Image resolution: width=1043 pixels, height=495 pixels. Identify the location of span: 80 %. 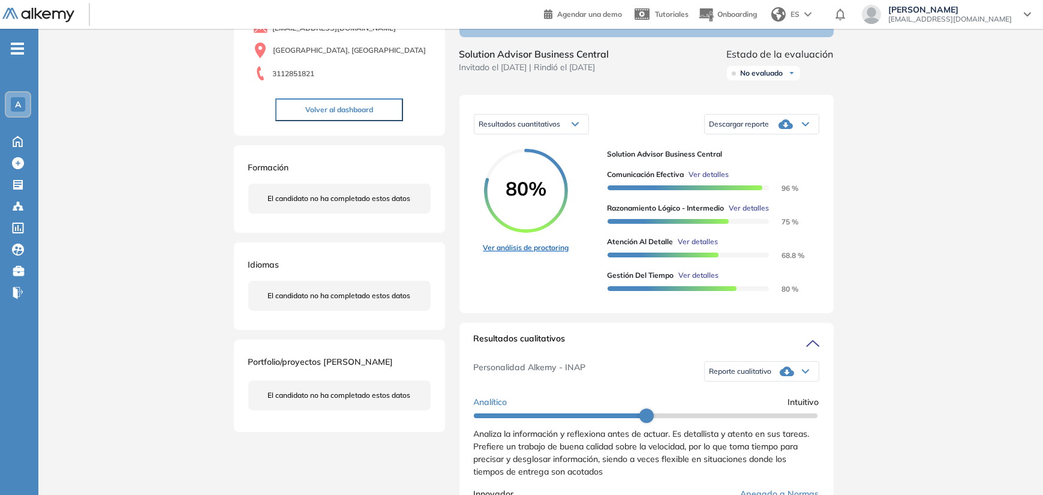
(783, 289).